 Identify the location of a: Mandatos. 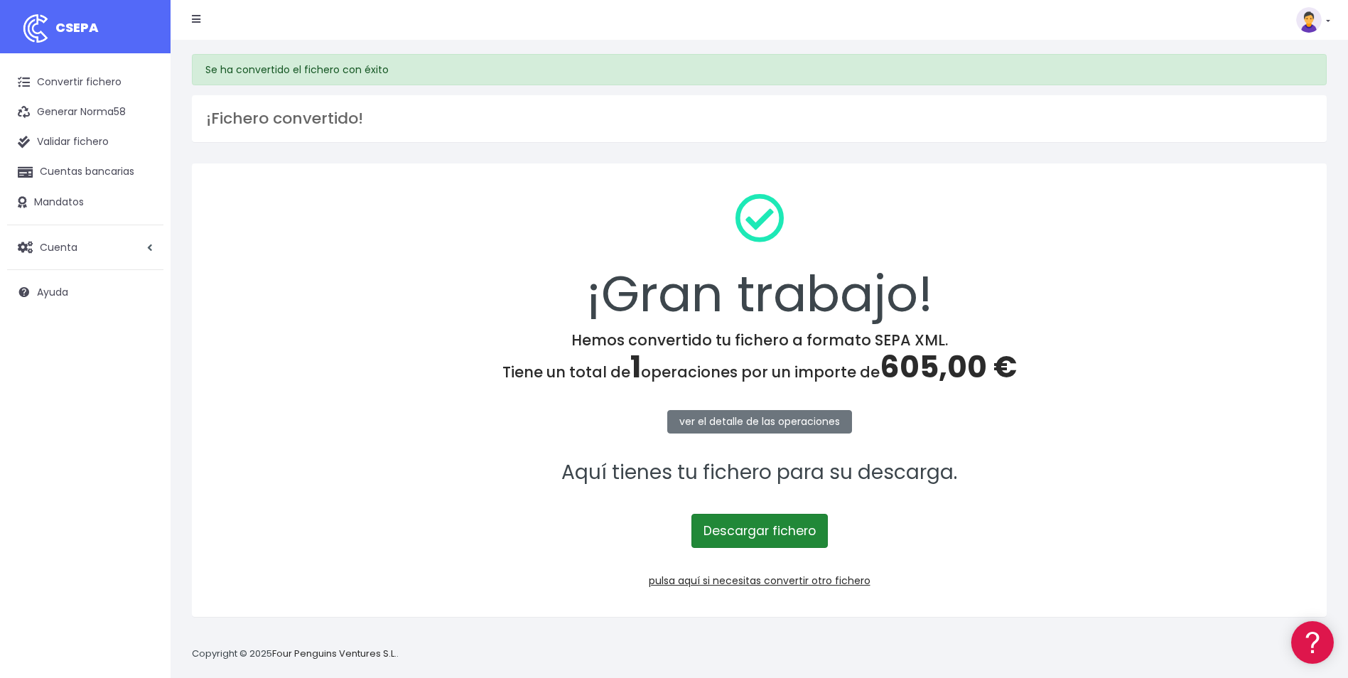
(85, 202).